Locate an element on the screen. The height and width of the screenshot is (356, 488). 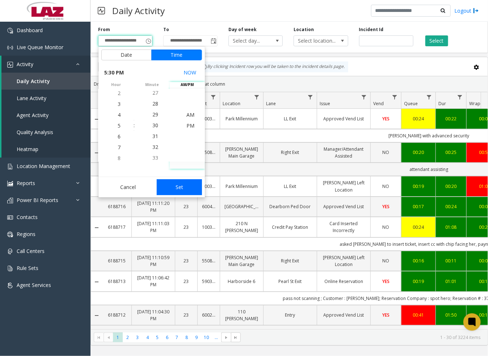
a: Lane Activity is located at coordinates (46, 98).